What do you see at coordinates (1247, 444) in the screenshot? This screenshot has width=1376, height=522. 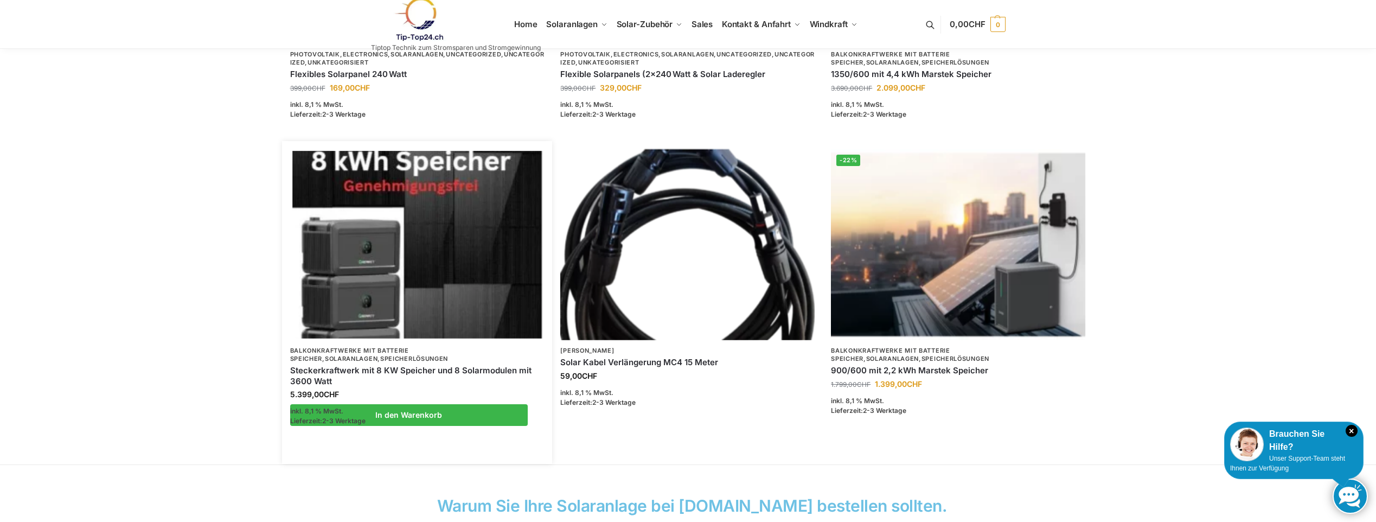 I see `img: Customer service` at bounding box center [1247, 444].